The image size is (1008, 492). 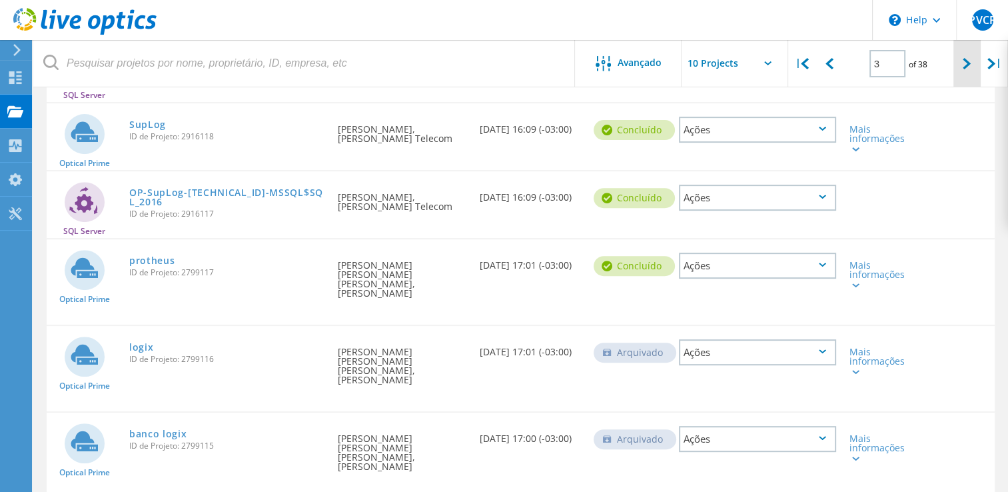 I want to click on span: ID de Projeto: 2799117, so click(x=227, y=272).